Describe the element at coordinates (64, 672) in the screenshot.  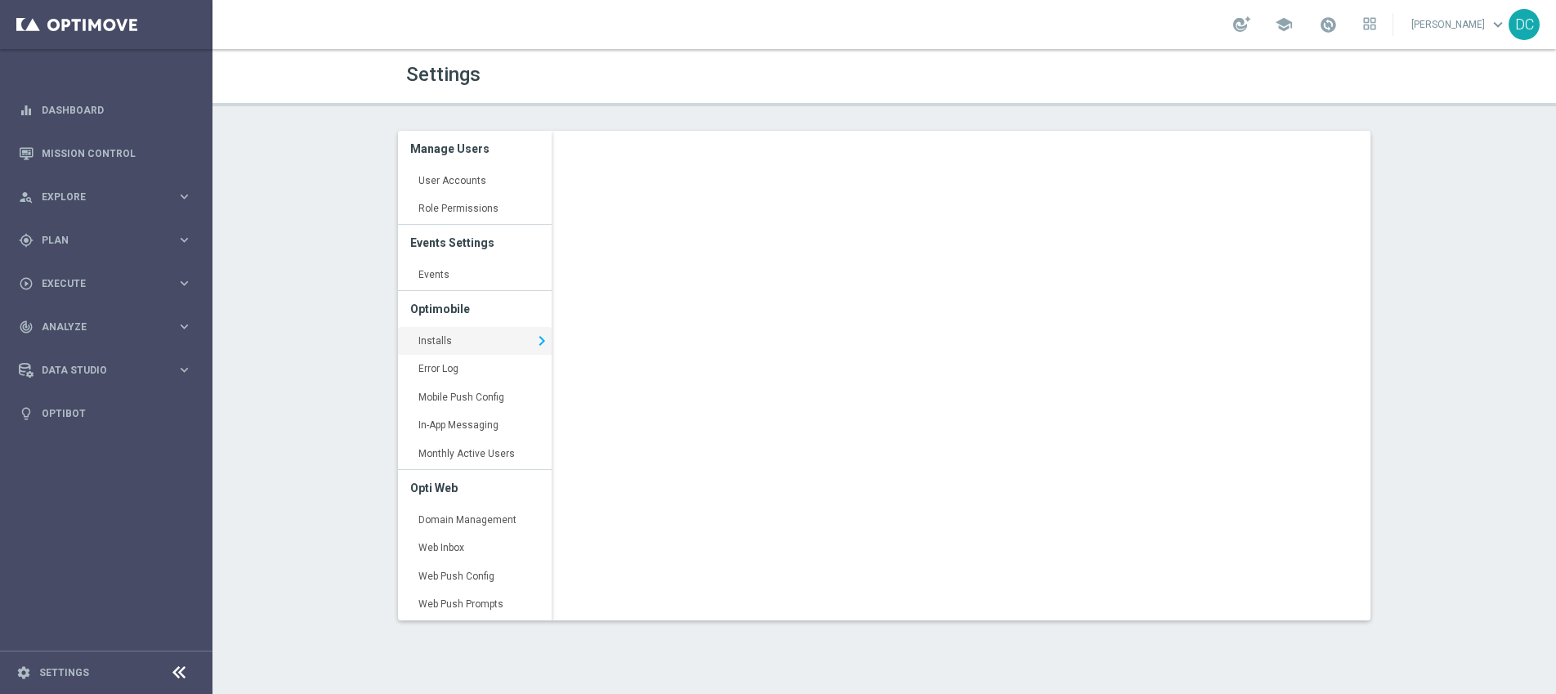
I see `a: Settings` at that location.